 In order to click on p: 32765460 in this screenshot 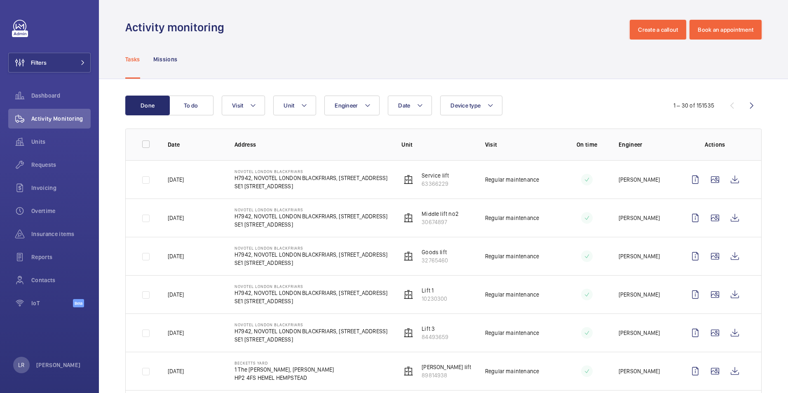, I will do `click(435, 260)`.